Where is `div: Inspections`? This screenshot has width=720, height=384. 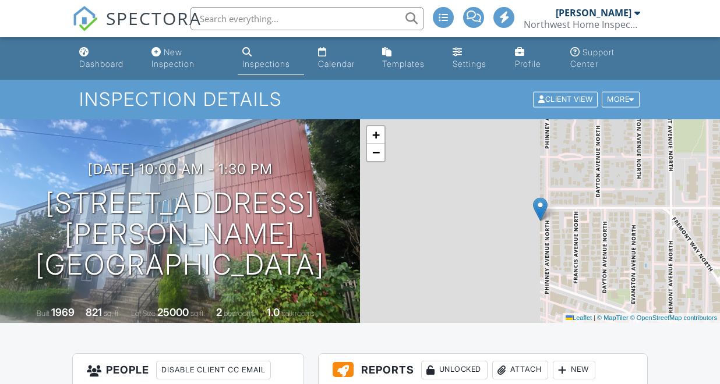 div: Inspections is located at coordinates (266, 63).